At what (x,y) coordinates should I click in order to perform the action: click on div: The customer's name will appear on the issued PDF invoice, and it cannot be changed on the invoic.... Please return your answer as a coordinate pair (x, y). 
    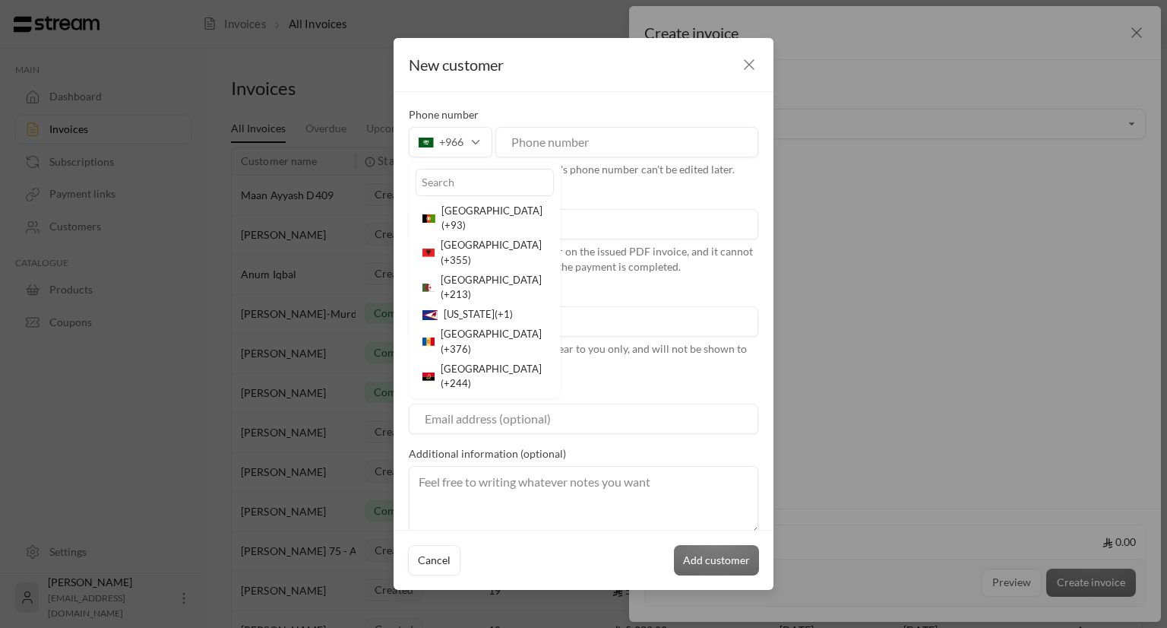
    Looking at the image, I should click on (584, 259).